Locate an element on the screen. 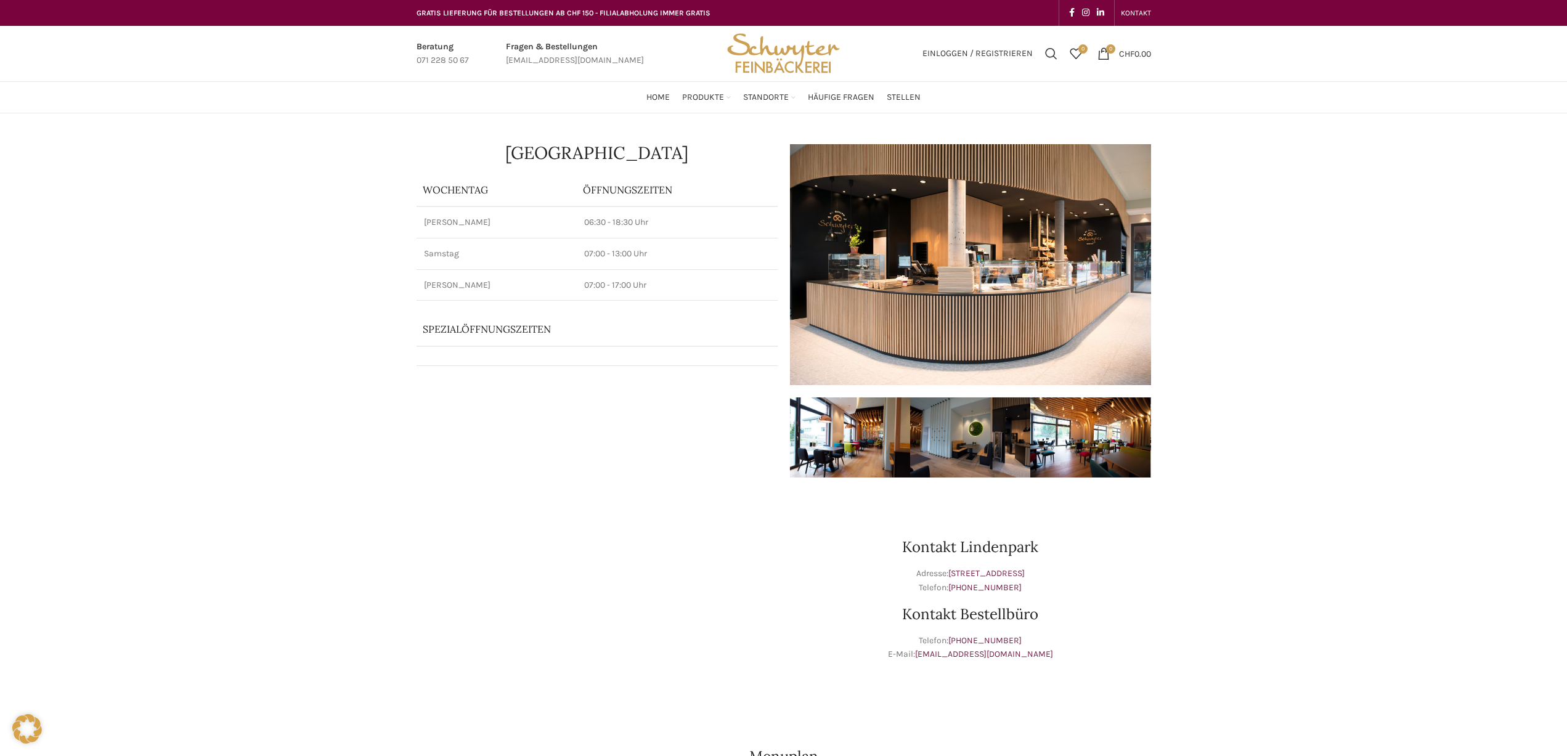 The width and height of the screenshot is (1567, 756). img: 003-e1571984124433 is located at coordinates (850, 438).